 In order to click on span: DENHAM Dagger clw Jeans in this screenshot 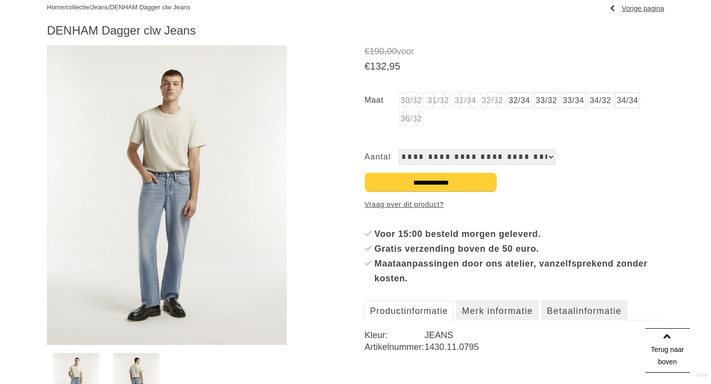, I will do `click(150, 7)`.